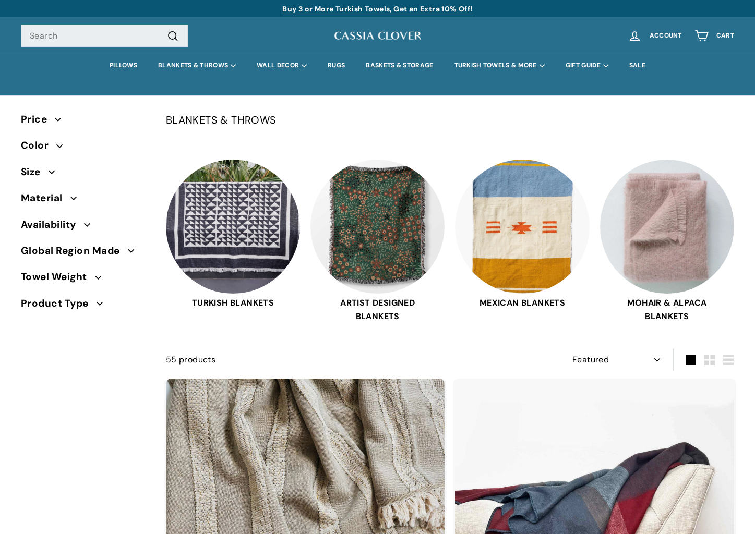  Describe the element at coordinates (499, 65) in the screenshot. I see `summary: TURKISH TOWELS & MORE` at that location.